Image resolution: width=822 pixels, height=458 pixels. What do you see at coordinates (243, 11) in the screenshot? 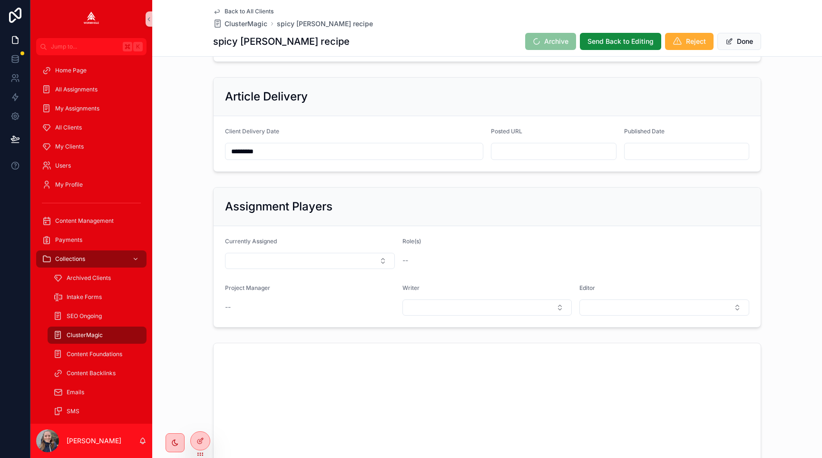
I see `a: Back to All Clients` at bounding box center [243, 11].